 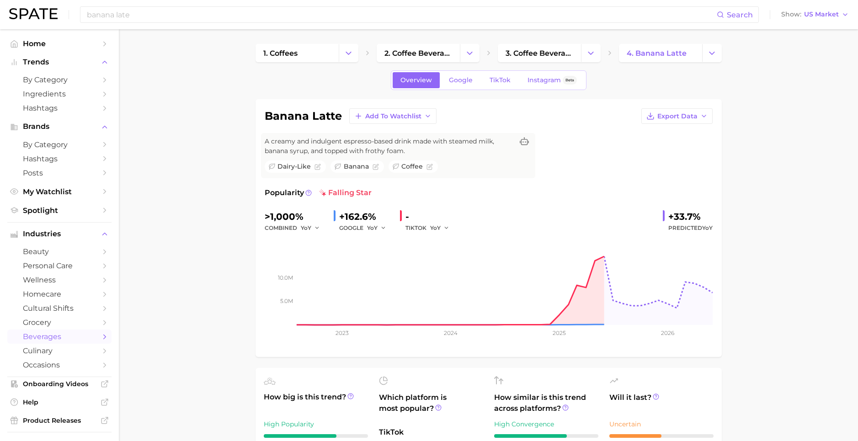 What do you see at coordinates (59, 421) in the screenshot?
I see `span: Product Releases` at bounding box center [59, 421].